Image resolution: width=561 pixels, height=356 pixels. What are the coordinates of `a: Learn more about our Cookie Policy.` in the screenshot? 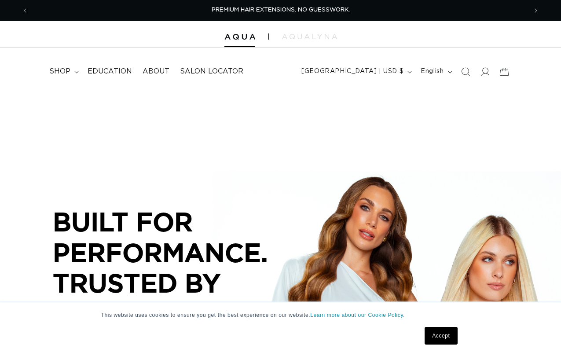 It's located at (357, 315).